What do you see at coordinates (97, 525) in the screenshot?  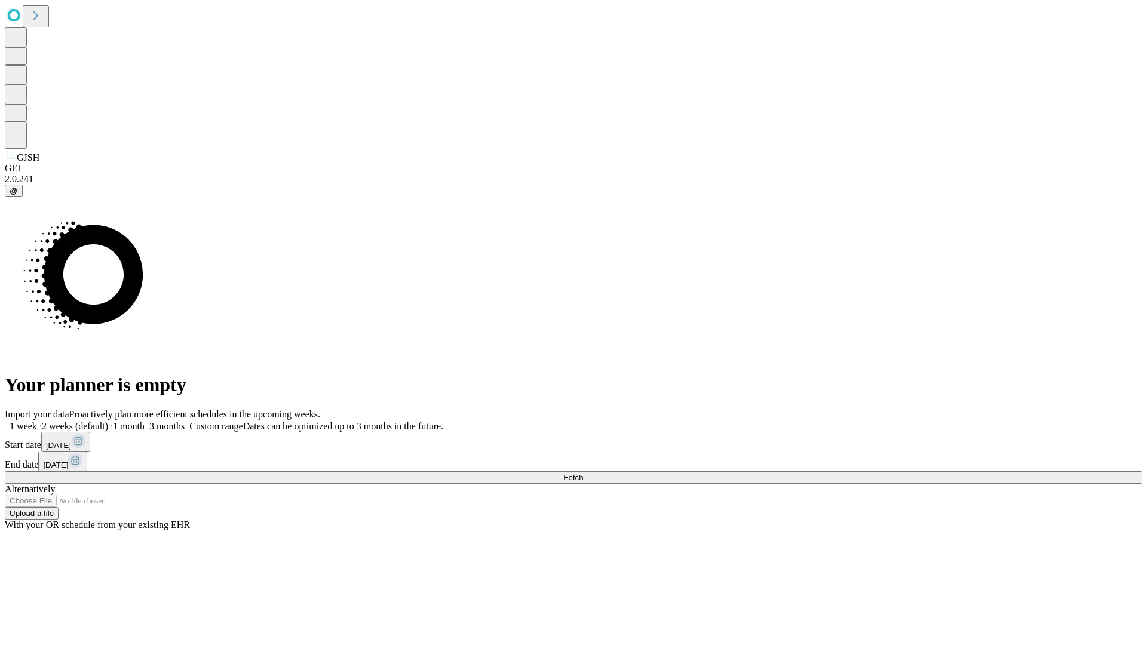 I see `span: With your OR schedule from your existing EHR` at bounding box center [97, 525].